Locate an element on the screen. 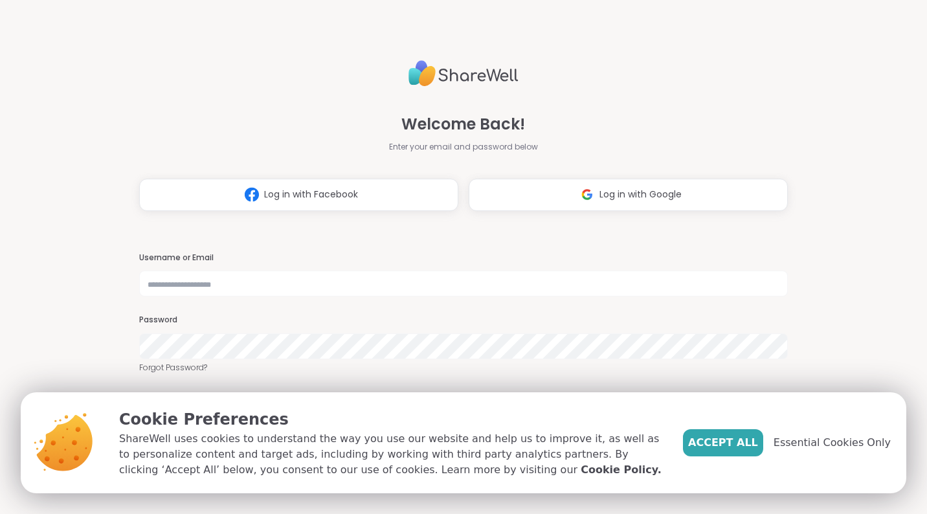 The width and height of the screenshot is (927, 514). button: Accept All is located at coordinates (723, 443).